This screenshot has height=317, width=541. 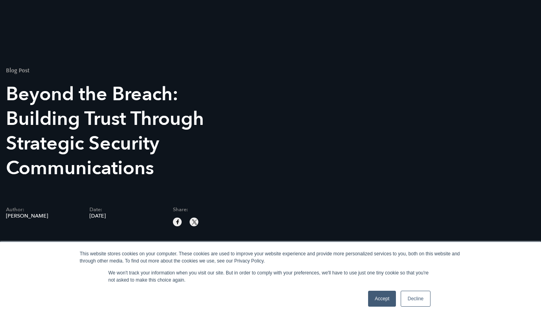 What do you see at coordinates (271, 276) in the screenshot?
I see `p: We won't track your information when you visit our site. But in order to comply with your prefere...` at bounding box center [271, 276].